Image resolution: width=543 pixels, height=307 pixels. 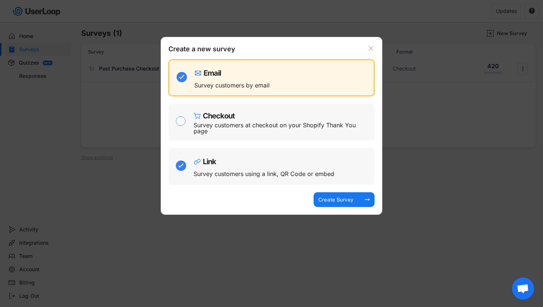 I want to click on div: Create Survey, so click(x=336, y=200).